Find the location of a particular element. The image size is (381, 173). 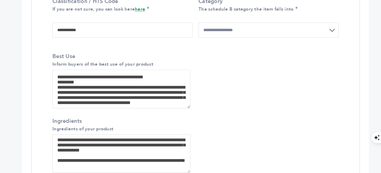

small: Ingredients of your product is located at coordinates (83, 129).